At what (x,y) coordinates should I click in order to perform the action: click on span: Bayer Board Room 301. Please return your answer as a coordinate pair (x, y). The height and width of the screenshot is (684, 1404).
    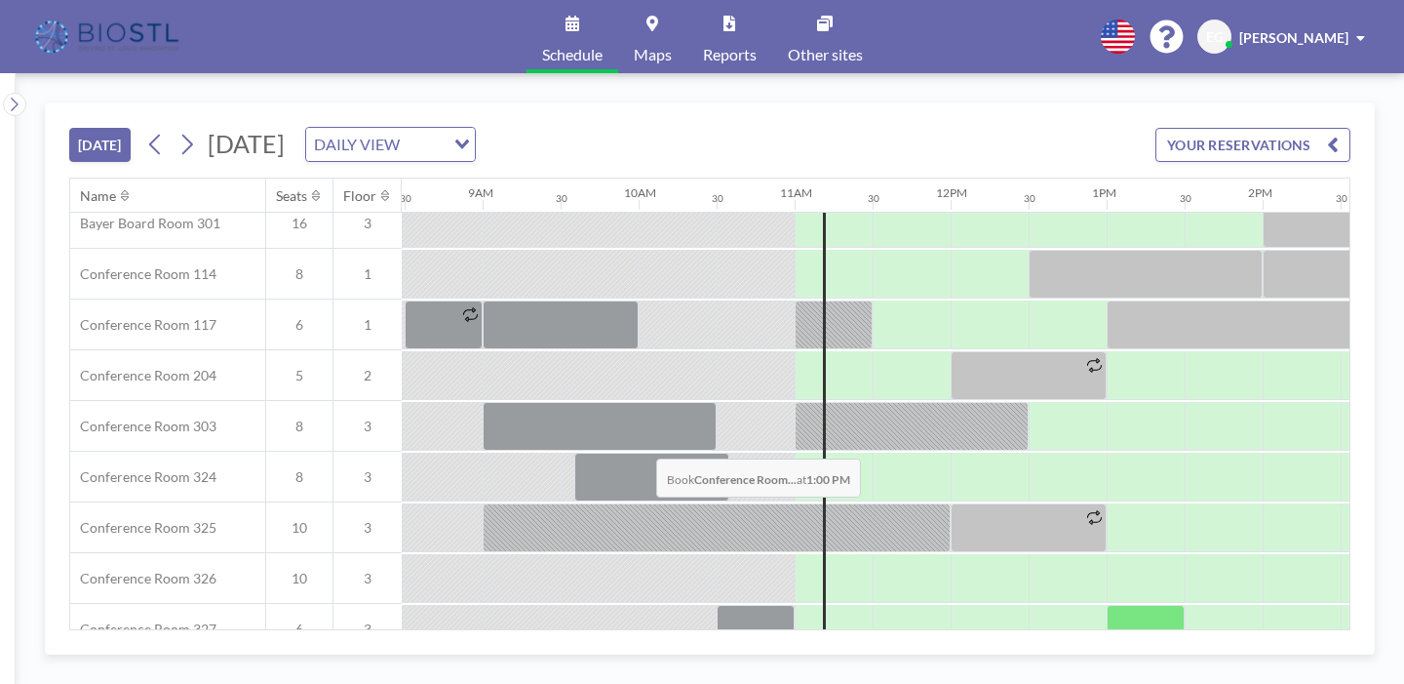
    Looking at the image, I should click on (145, 223).